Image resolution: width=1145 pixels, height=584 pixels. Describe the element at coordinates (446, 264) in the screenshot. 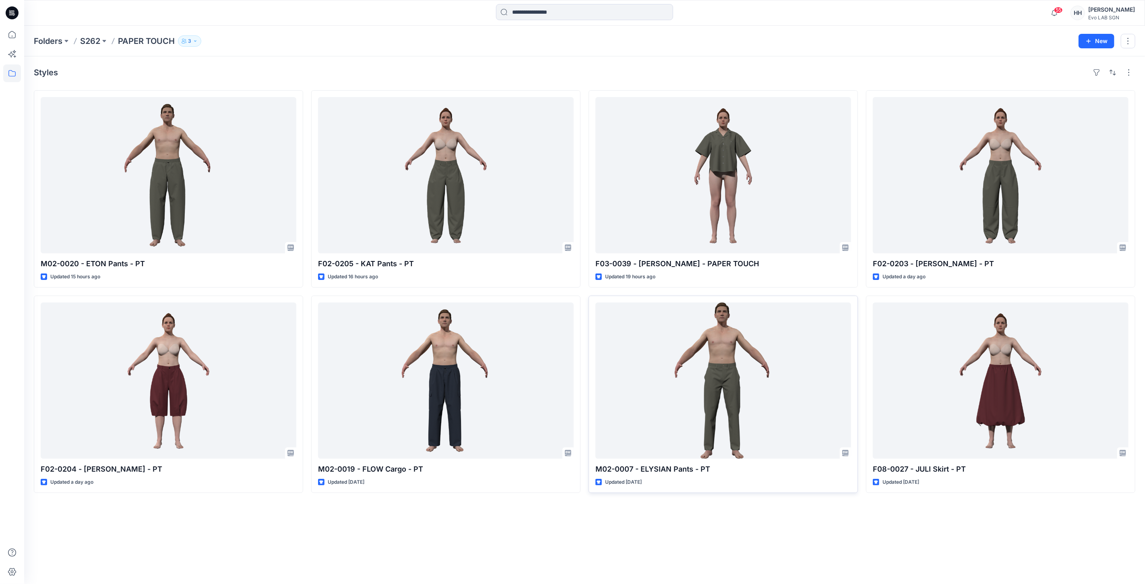

I see `p: F02-0205 - KAT Pants - PT` at that location.